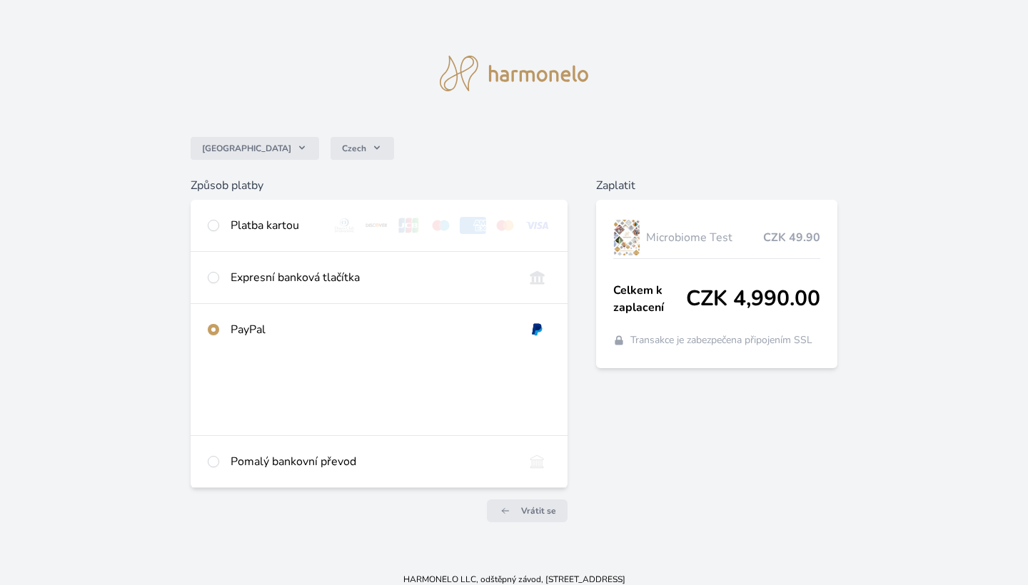 The width and height of the screenshot is (1028, 585). What do you see at coordinates (344, 226) in the screenshot?
I see `img: diners.svg` at bounding box center [344, 226].